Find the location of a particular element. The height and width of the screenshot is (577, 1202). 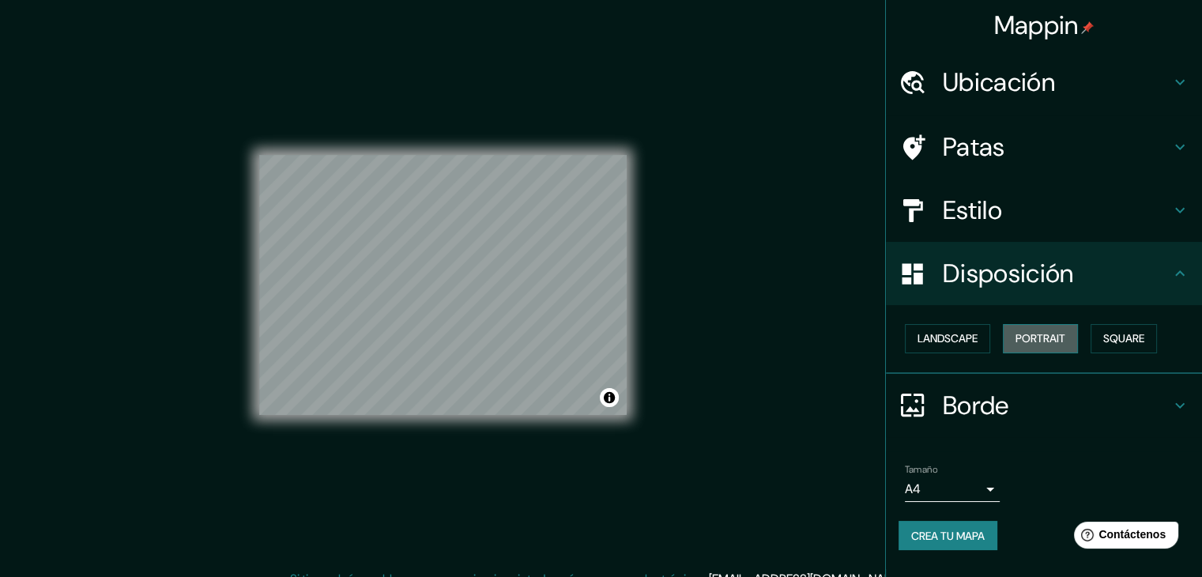

font: Borde is located at coordinates (976, 405).